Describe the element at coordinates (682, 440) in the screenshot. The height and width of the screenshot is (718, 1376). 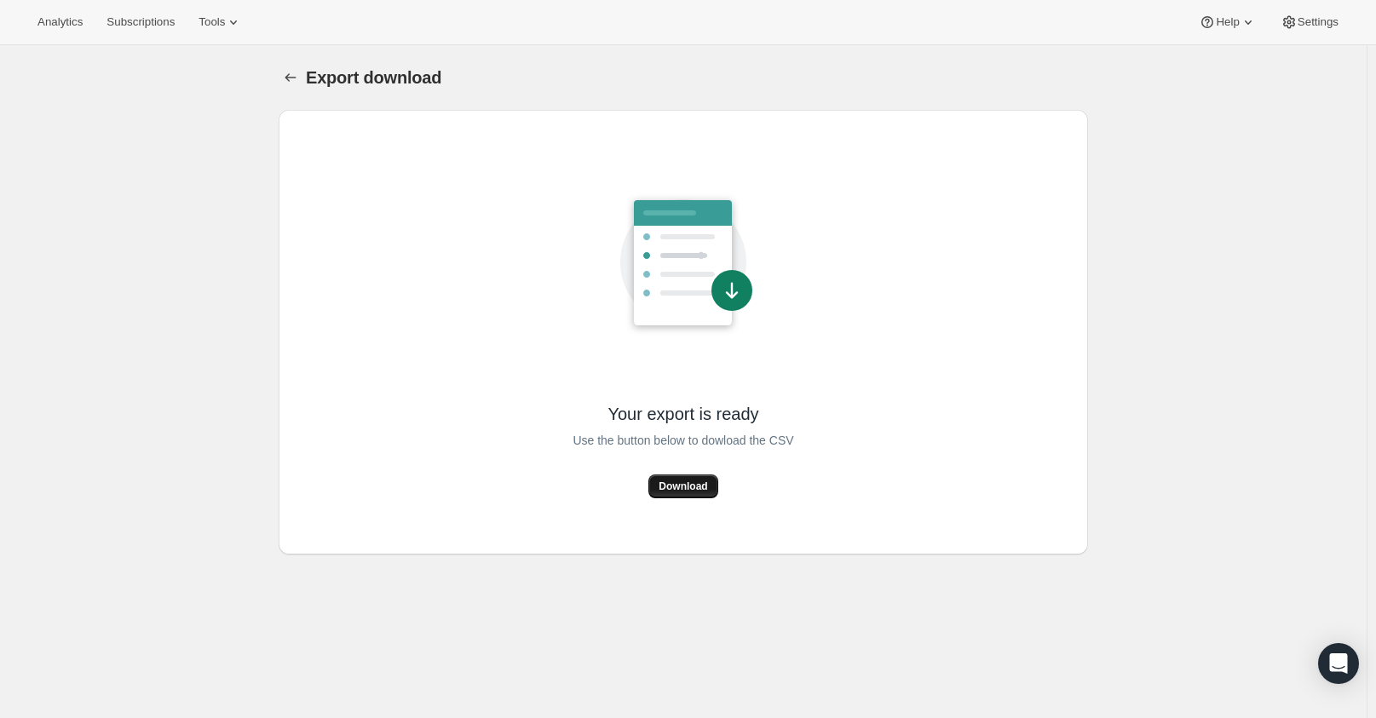
I see `span: Use the button below to dowload the CSV` at that location.